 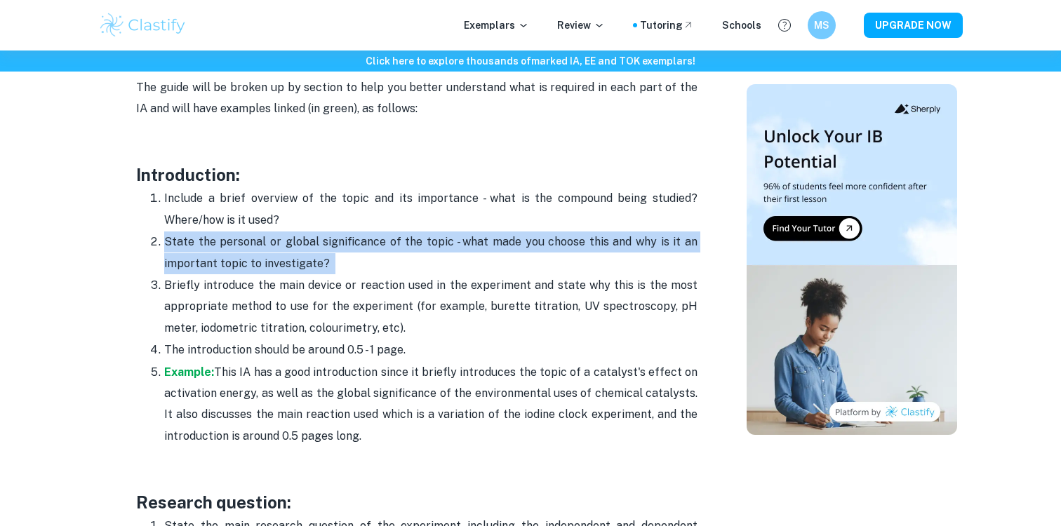 What do you see at coordinates (821, 25) in the screenshot?
I see `h6: MS` at bounding box center [821, 25].